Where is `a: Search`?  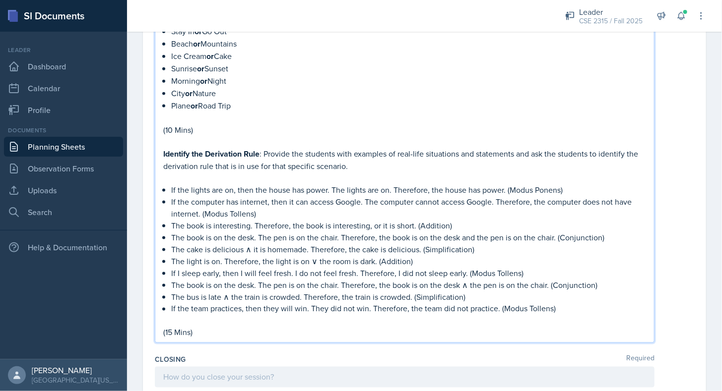 a: Search is located at coordinates (64, 212).